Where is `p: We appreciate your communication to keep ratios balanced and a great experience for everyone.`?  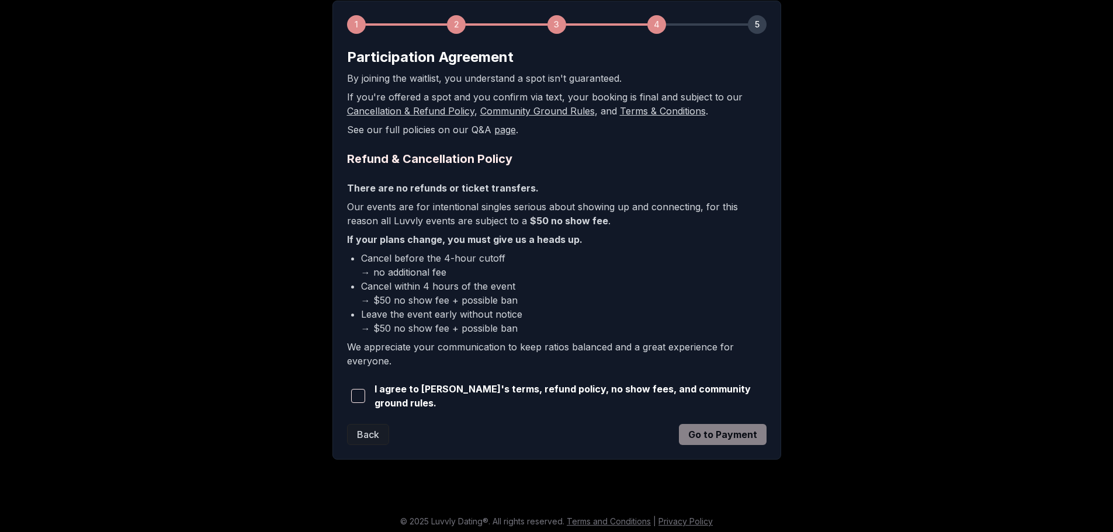
p: We appreciate your communication to keep ratios balanced and a great experience for everyone. is located at coordinates (557, 354).